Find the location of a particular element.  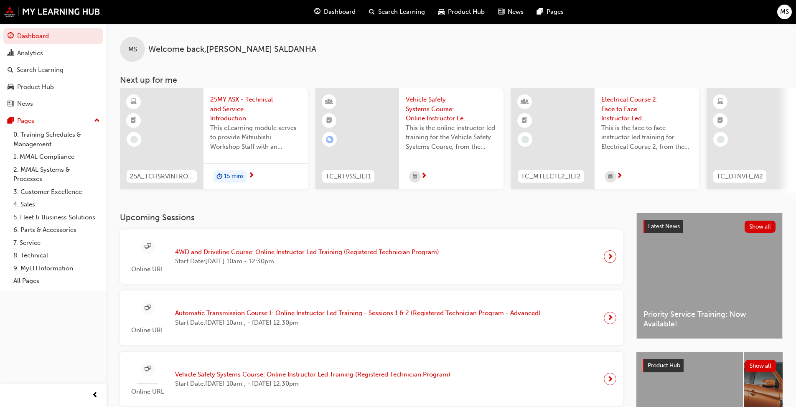

a: 9. MyLH Information is located at coordinates (56, 268).